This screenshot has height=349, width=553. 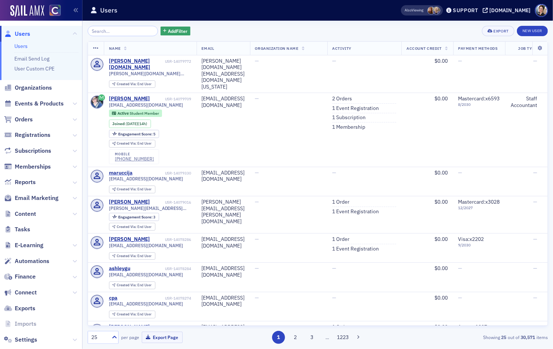 I want to click on a: Finance, so click(x=20, y=276).